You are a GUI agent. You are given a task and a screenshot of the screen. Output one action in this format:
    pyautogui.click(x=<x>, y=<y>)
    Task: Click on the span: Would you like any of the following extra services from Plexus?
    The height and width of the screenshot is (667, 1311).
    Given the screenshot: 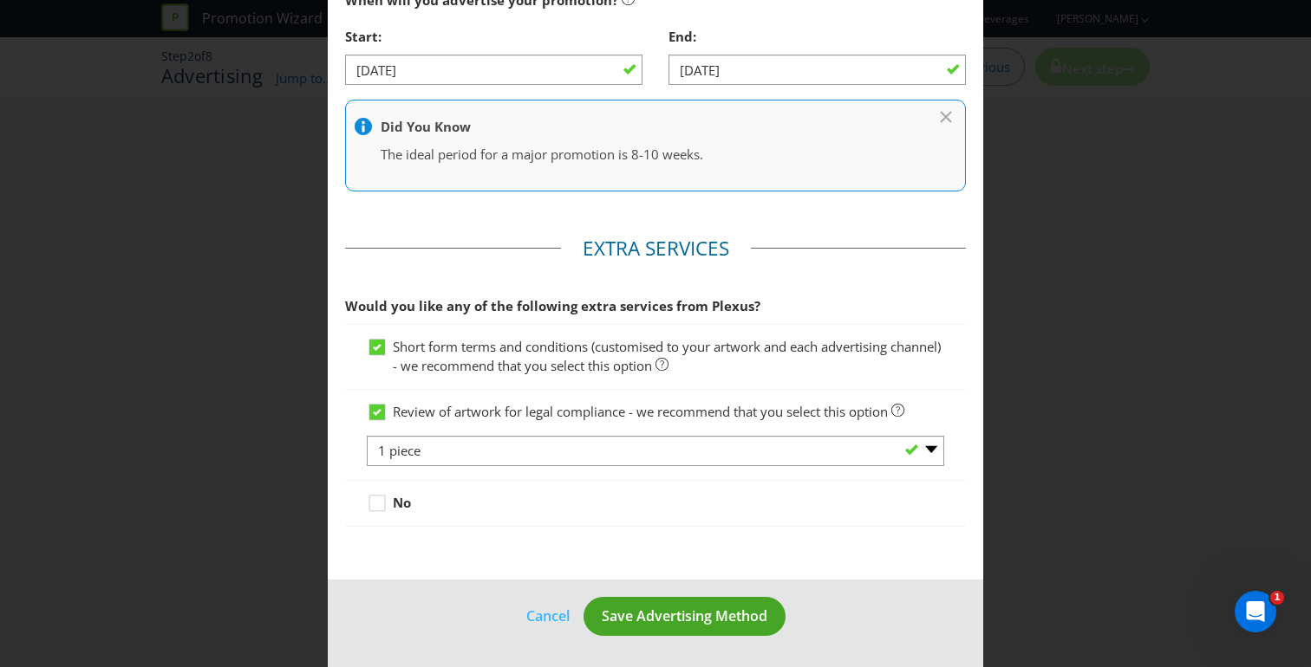 What is the action you would take?
    pyautogui.click(x=552, y=306)
    